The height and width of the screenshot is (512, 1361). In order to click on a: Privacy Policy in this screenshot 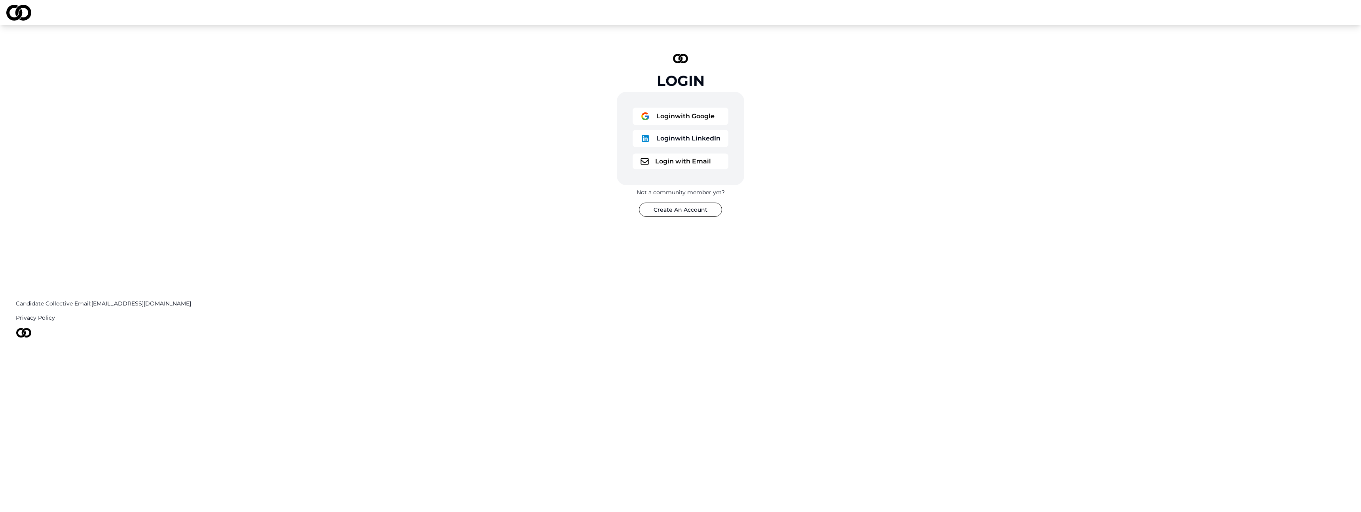, I will do `click(681, 318)`.